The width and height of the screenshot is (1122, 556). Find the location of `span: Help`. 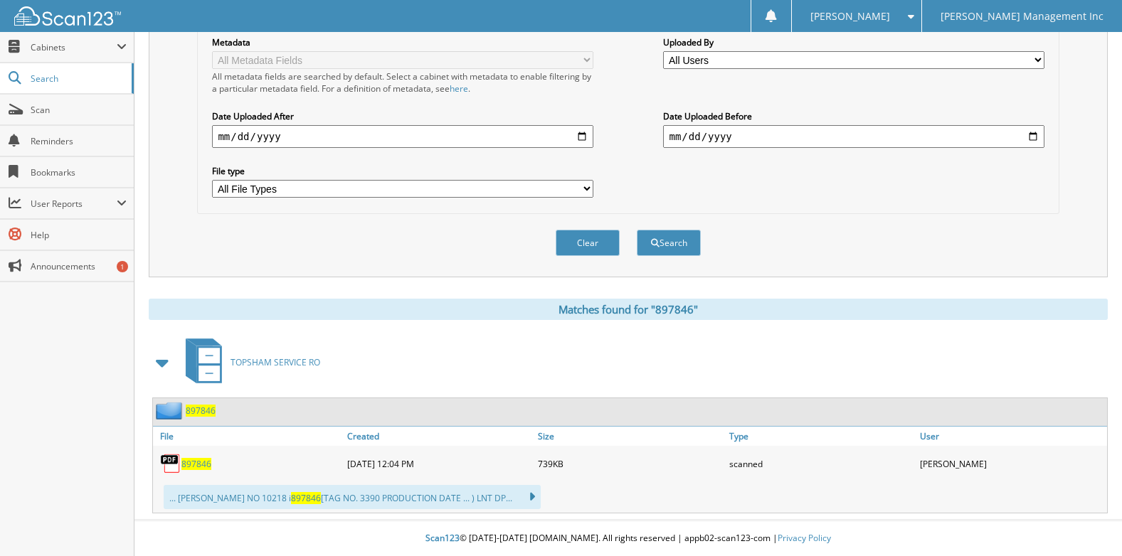

span: Help is located at coordinates (78, 235).